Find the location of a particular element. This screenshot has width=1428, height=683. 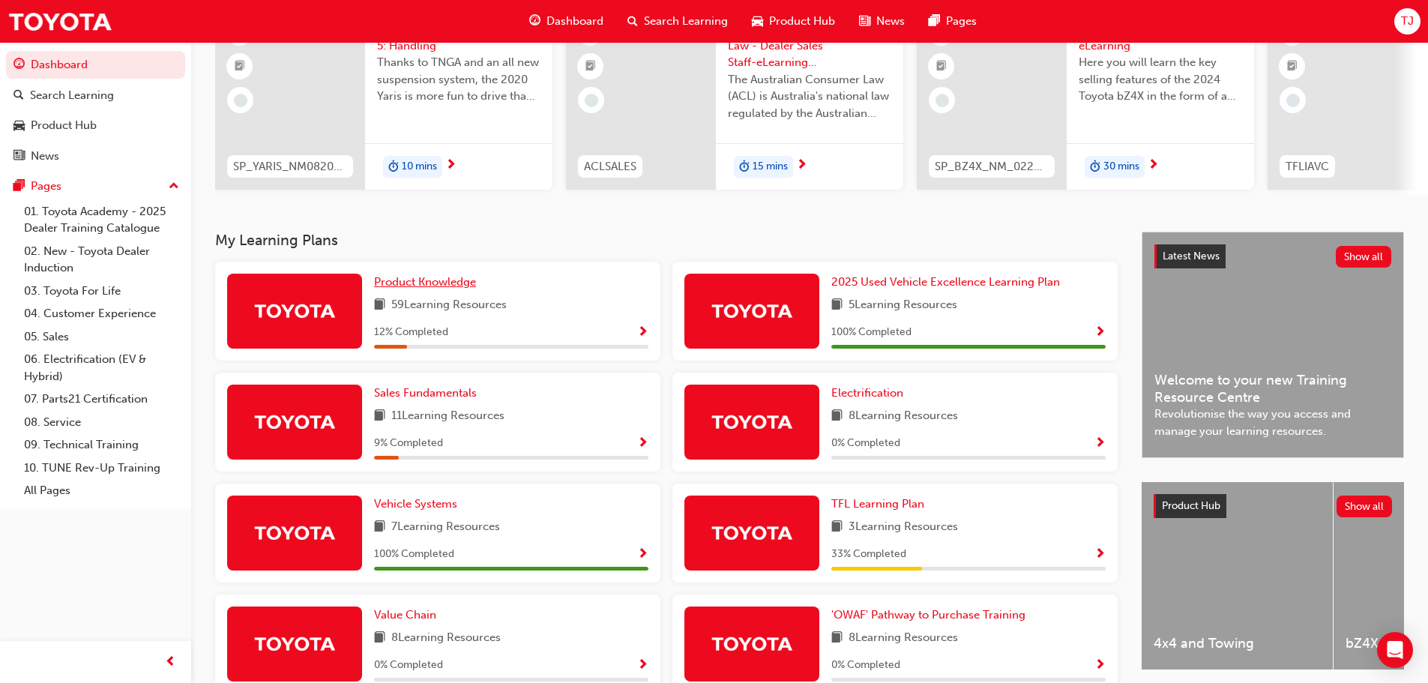

span: Latest News is located at coordinates (1191, 256).